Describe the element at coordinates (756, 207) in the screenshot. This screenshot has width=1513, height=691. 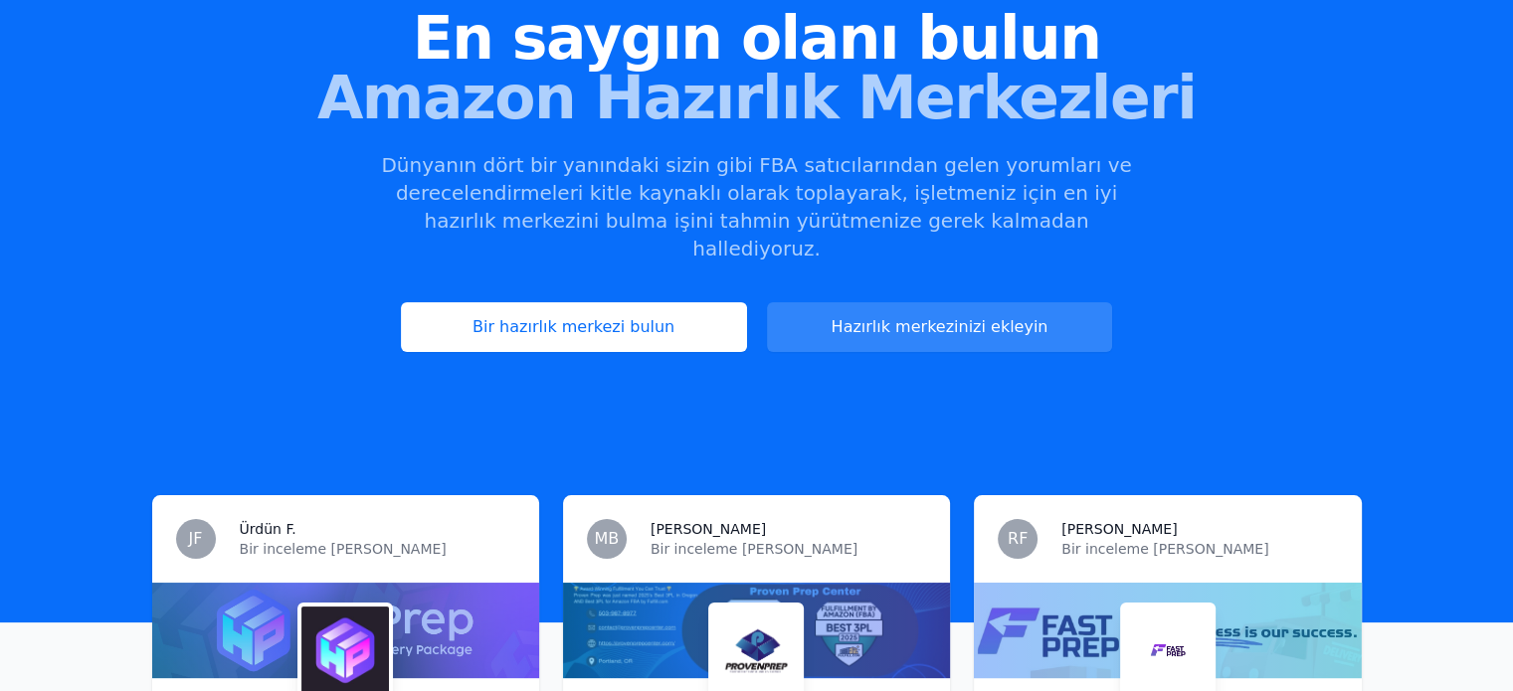
I see `font: Dünyanın dört bir yanındaki sizin gibi FBA satıcılarından gelen yorumları ve derecelendirmeleri k...` at that location.